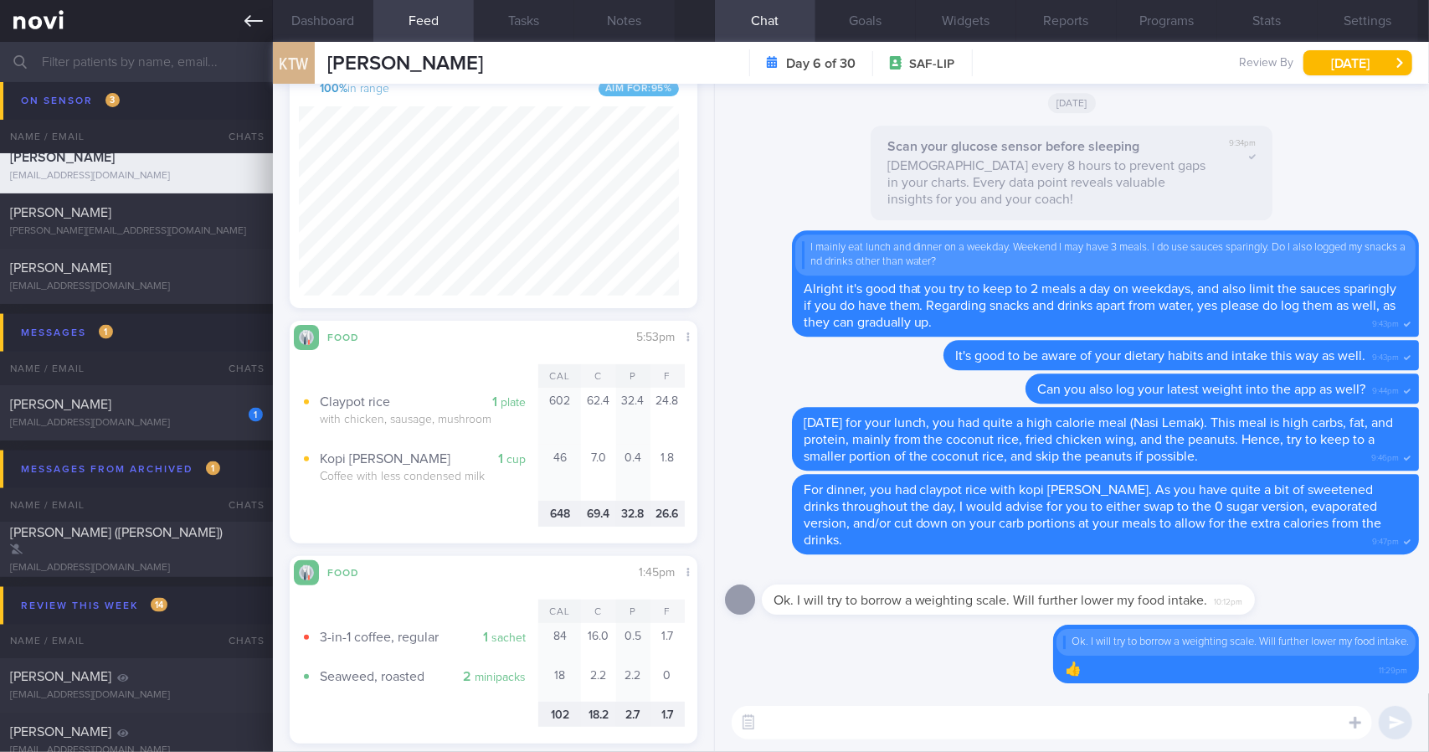 The height and width of the screenshot is (752, 1429). What do you see at coordinates (598, 513) in the screenshot?
I see `div: 69.4` at bounding box center [598, 513].